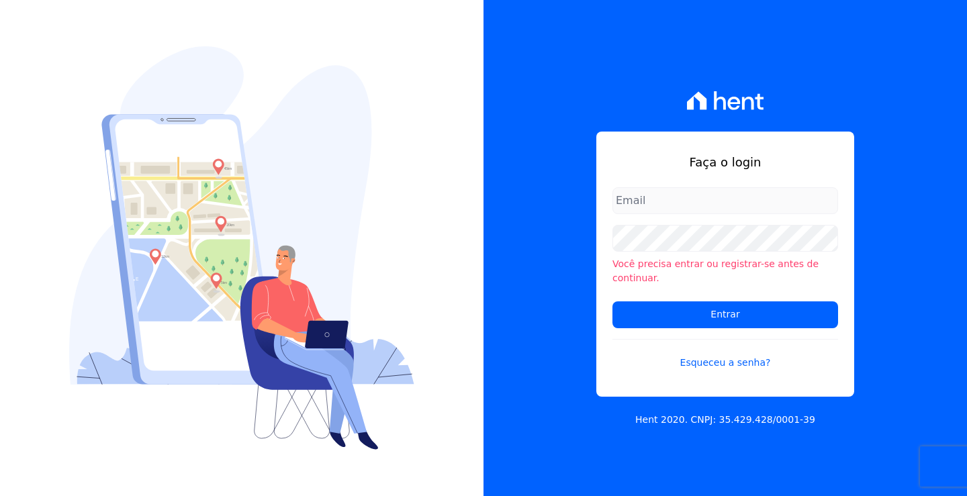  I want to click on h1: Faça o login, so click(725, 162).